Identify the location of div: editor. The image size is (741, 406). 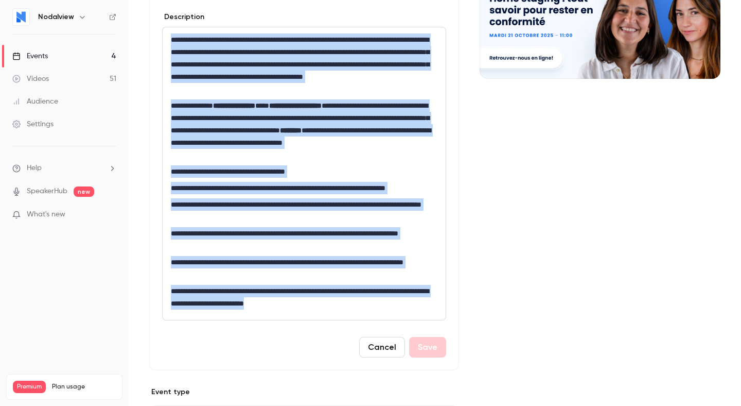
(304, 173).